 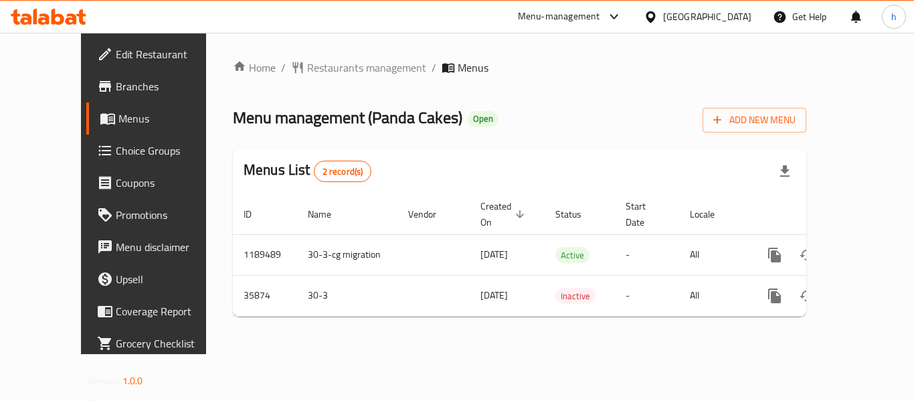 What do you see at coordinates (711, 214) in the screenshot?
I see `span: Locale` at bounding box center [711, 214].